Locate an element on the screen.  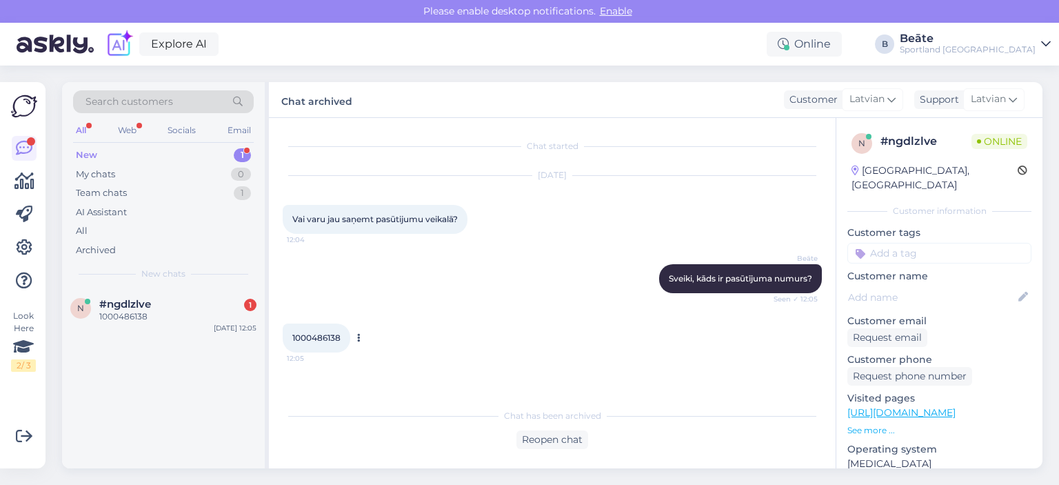
div: Team chats is located at coordinates (101, 193).